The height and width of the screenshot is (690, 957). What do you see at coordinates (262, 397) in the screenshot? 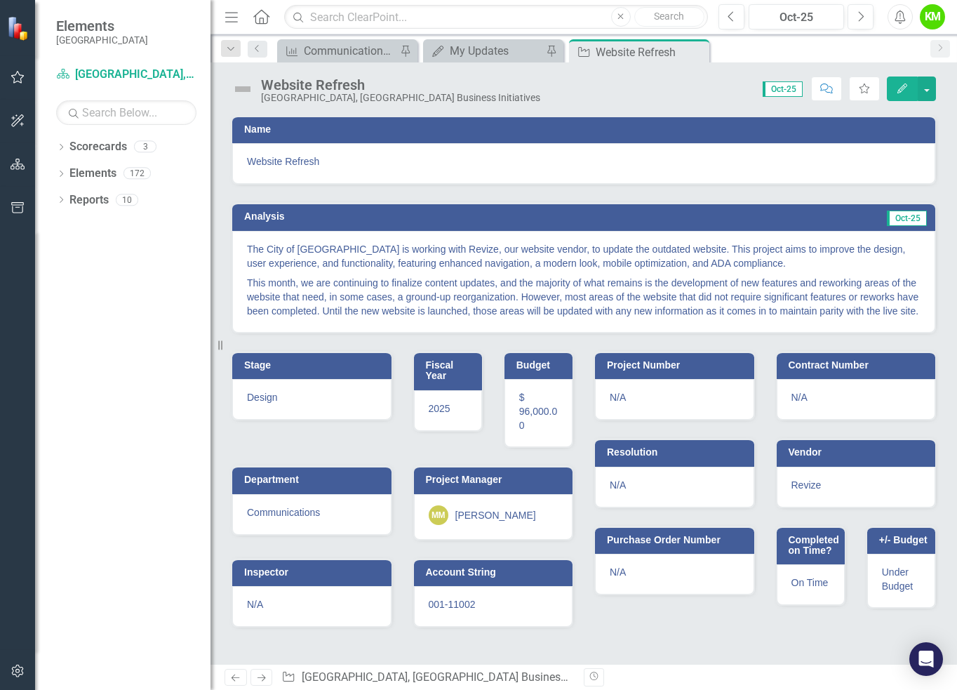
I see `span: Design` at bounding box center [262, 397].